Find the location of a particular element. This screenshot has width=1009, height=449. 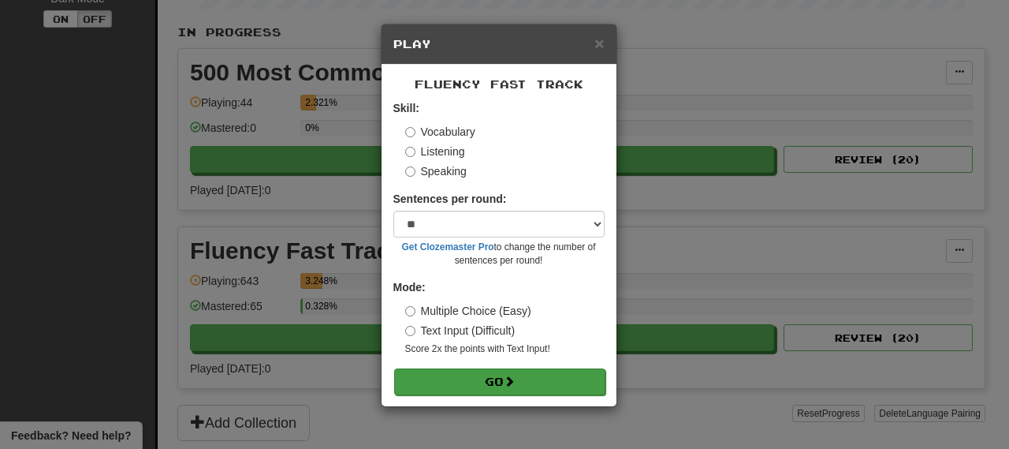

input: Multiple Choice (Easy) is located at coordinates (410, 311).